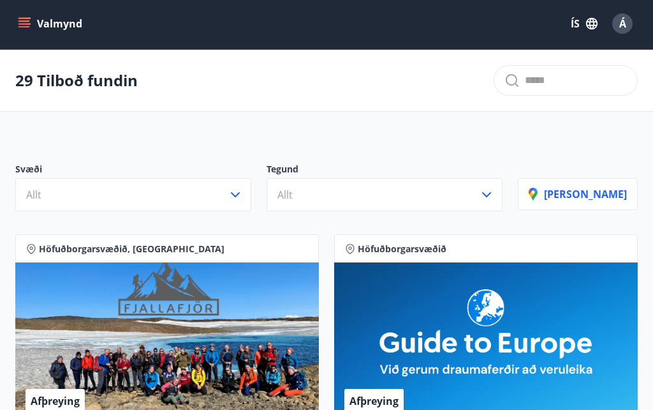  What do you see at coordinates (584, 24) in the screenshot?
I see `button: ÍS` at bounding box center [584, 24].